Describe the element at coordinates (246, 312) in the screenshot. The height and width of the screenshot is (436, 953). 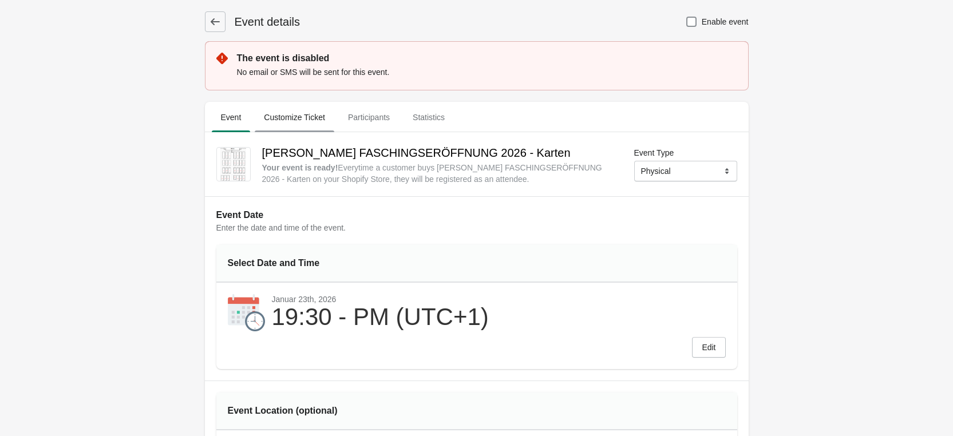
I see `img: calendar-9220d27974dede90758afcd34f990835.png` at that location.